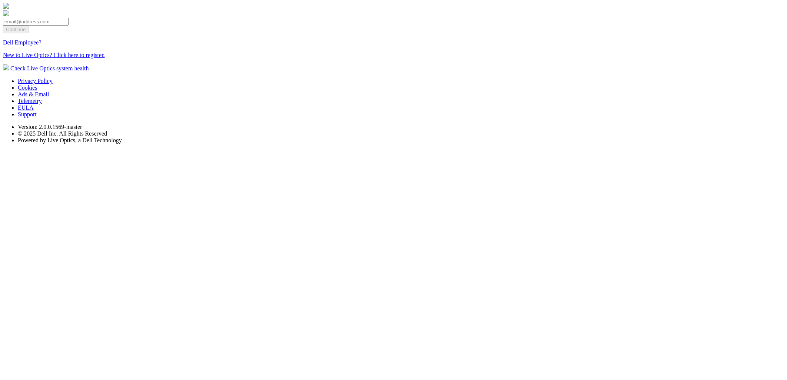 This screenshot has height=380, width=787. What do you see at coordinates (33, 94) in the screenshot?
I see `a: Ads & Email` at bounding box center [33, 94].